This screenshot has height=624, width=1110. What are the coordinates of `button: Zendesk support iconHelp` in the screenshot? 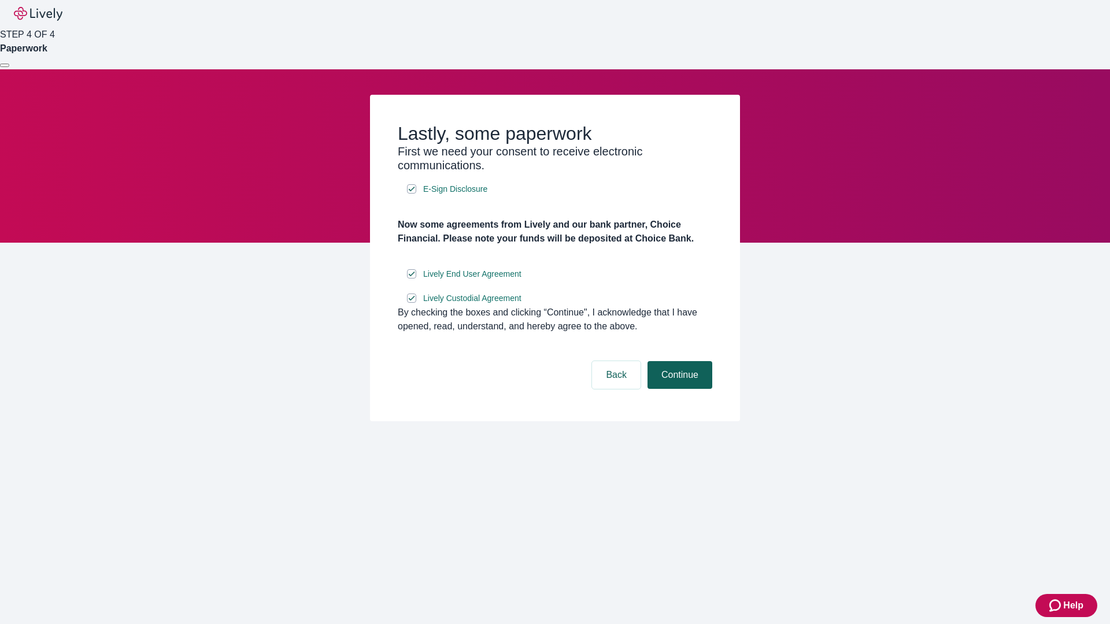 It's located at (1066, 606).